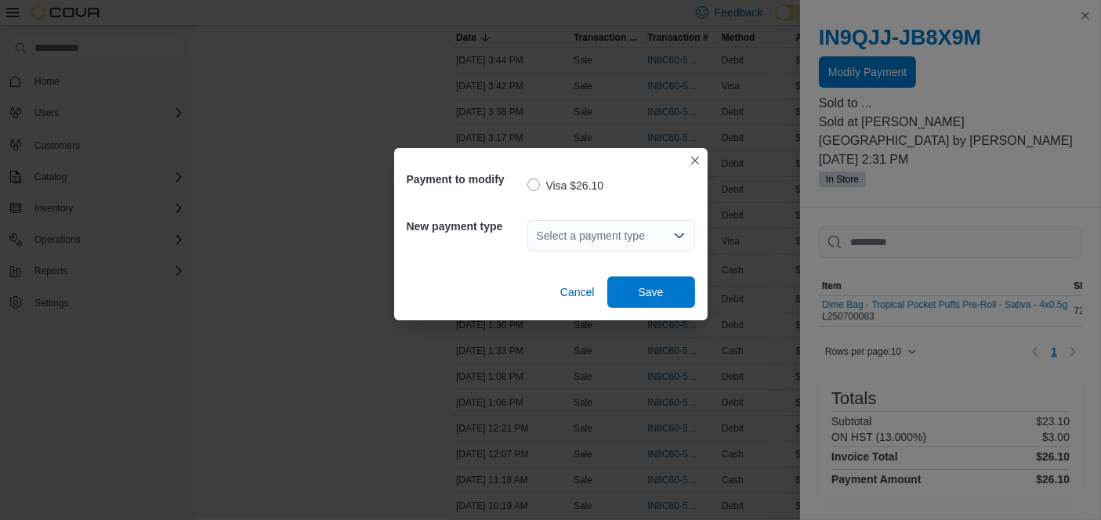  What do you see at coordinates (695, 161) in the screenshot?
I see `button: Closes this modal window` at bounding box center [695, 161].